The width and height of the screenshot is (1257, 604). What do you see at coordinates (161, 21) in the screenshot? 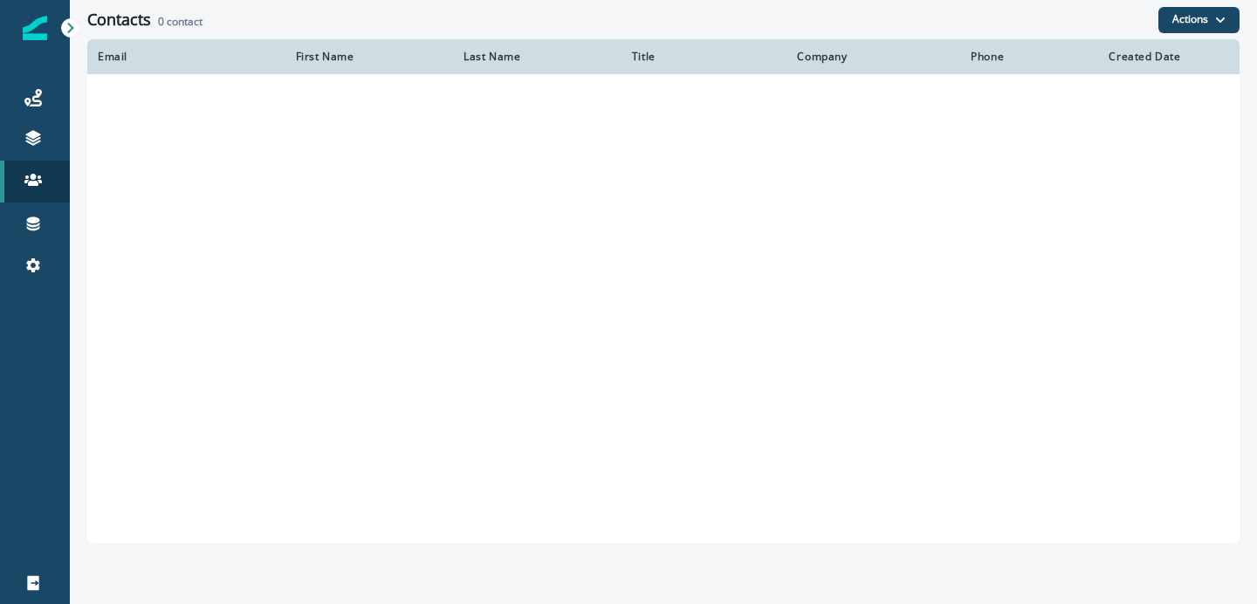
I see `span: 0` at bounding box center [161, 21].